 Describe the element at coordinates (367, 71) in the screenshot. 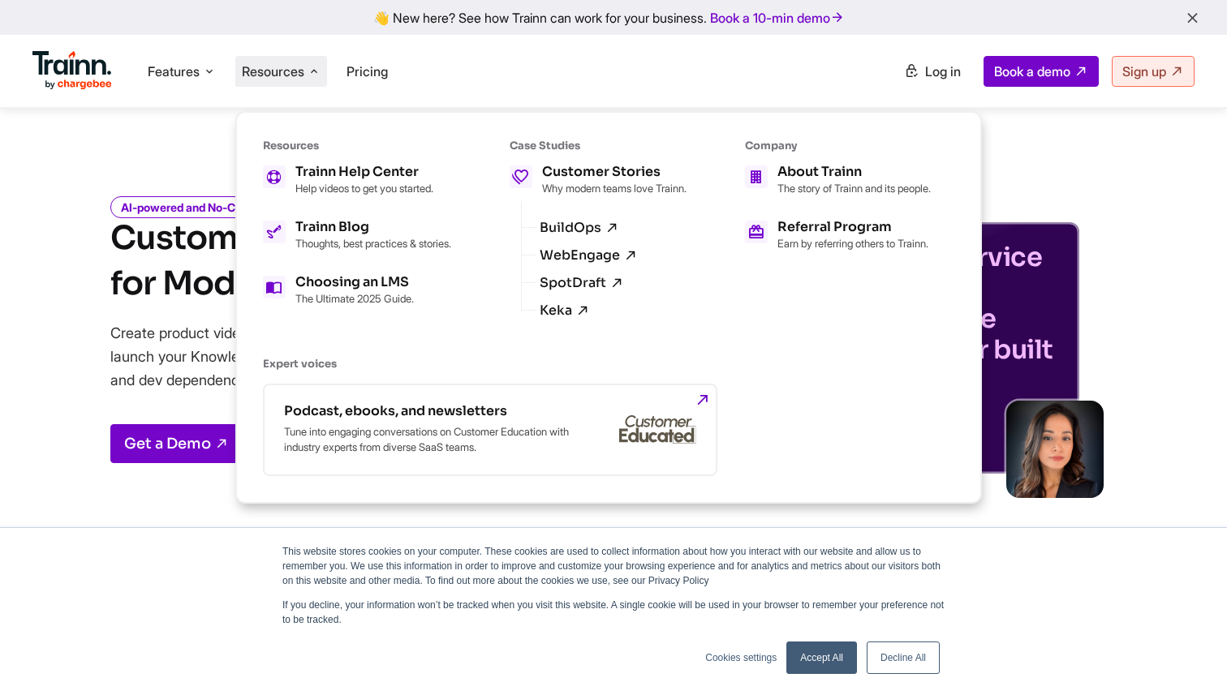

I see `a: Pricing` at that location.